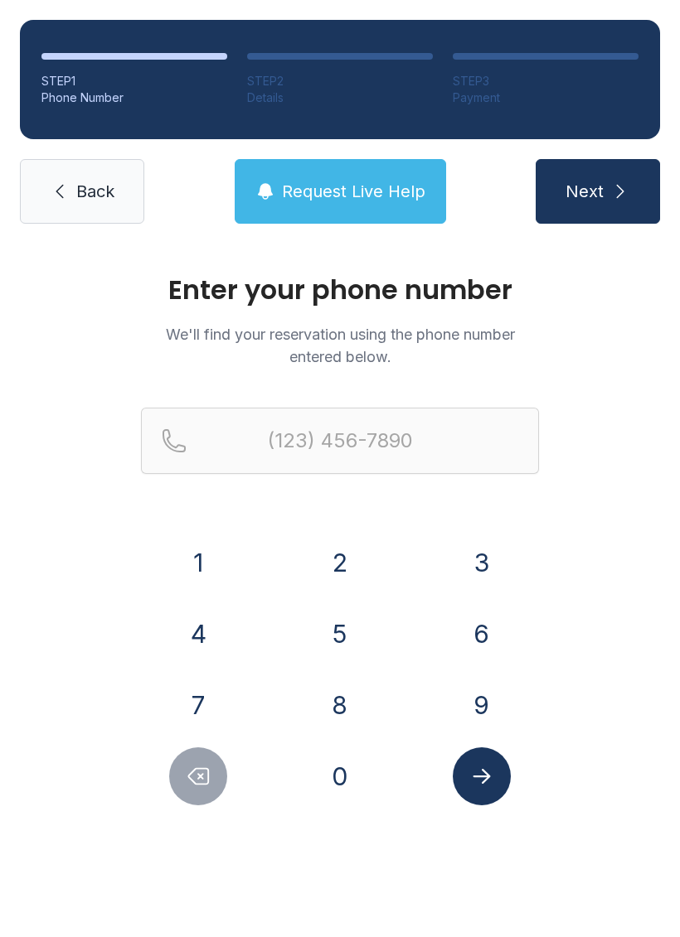  What do you see at coordinates (198, 777) in the screenshot?
I see `button: Delete number` at bounding box center [198, 777].